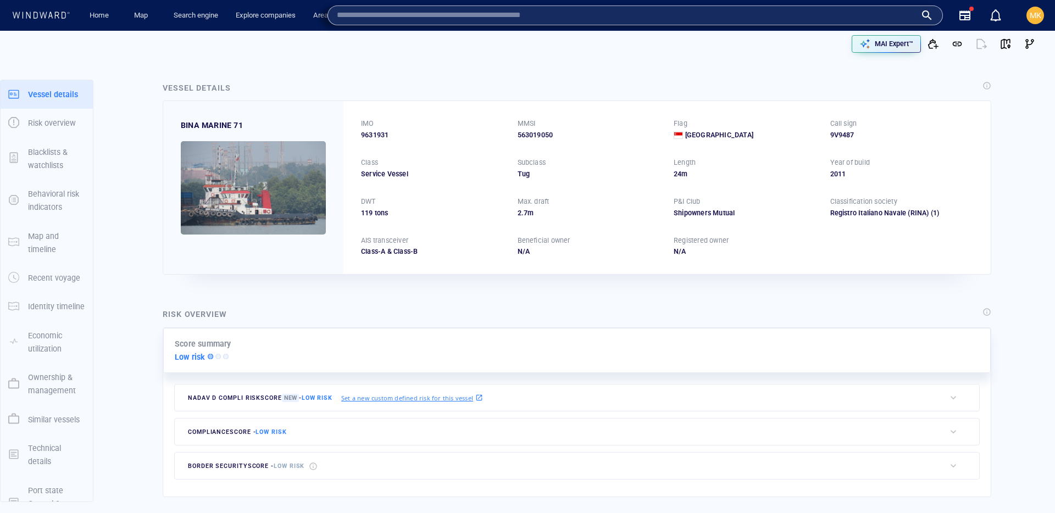 The image size is (1055, 513). I want to click on p: Score summary, so click(203, 344).